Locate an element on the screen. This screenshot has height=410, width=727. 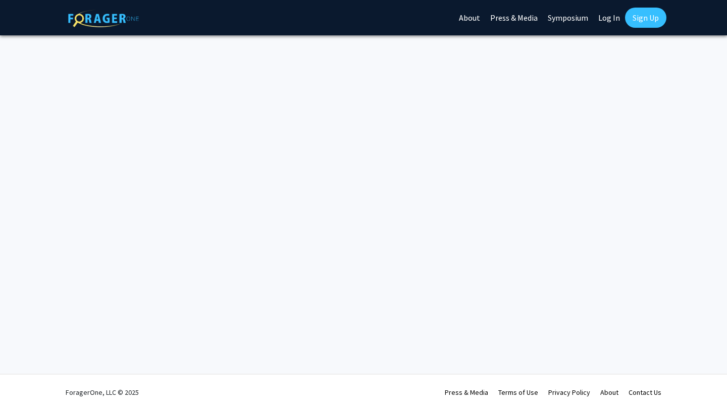
a: Sign Up is located at coordinates (646, 18).